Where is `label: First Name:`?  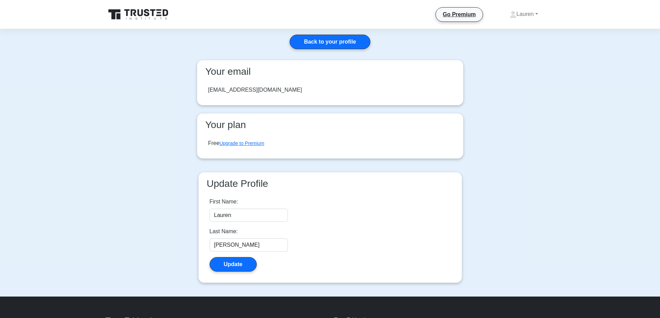
label: First Name: is located at coordinates (224, 202).